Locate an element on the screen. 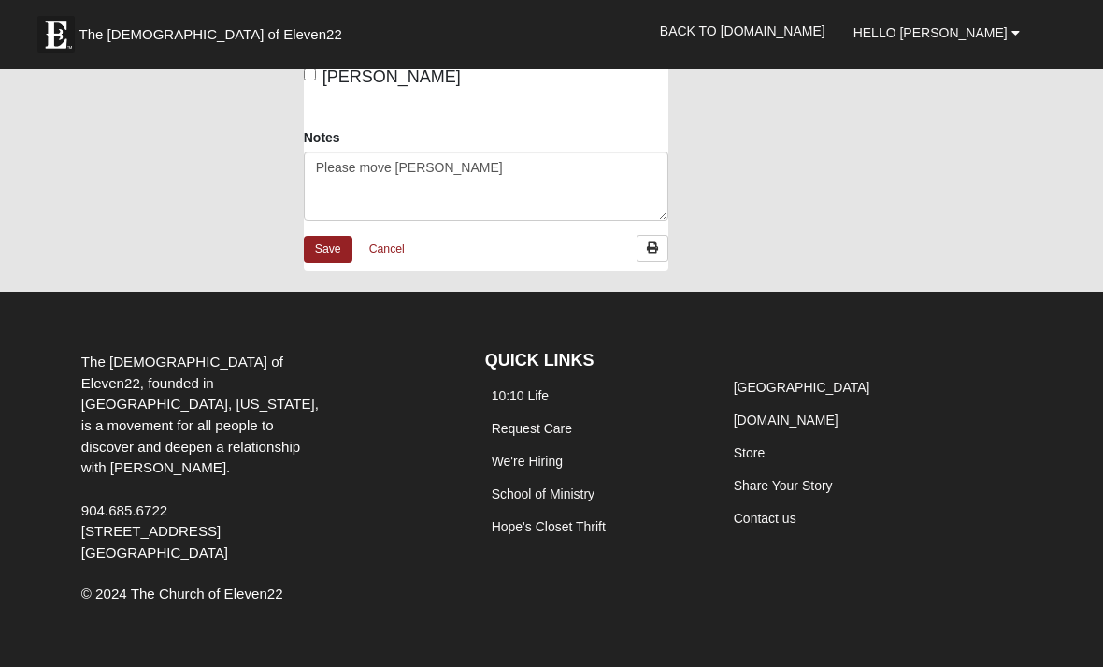  a: 904.685.6722 is located at coordinates (124, 510).